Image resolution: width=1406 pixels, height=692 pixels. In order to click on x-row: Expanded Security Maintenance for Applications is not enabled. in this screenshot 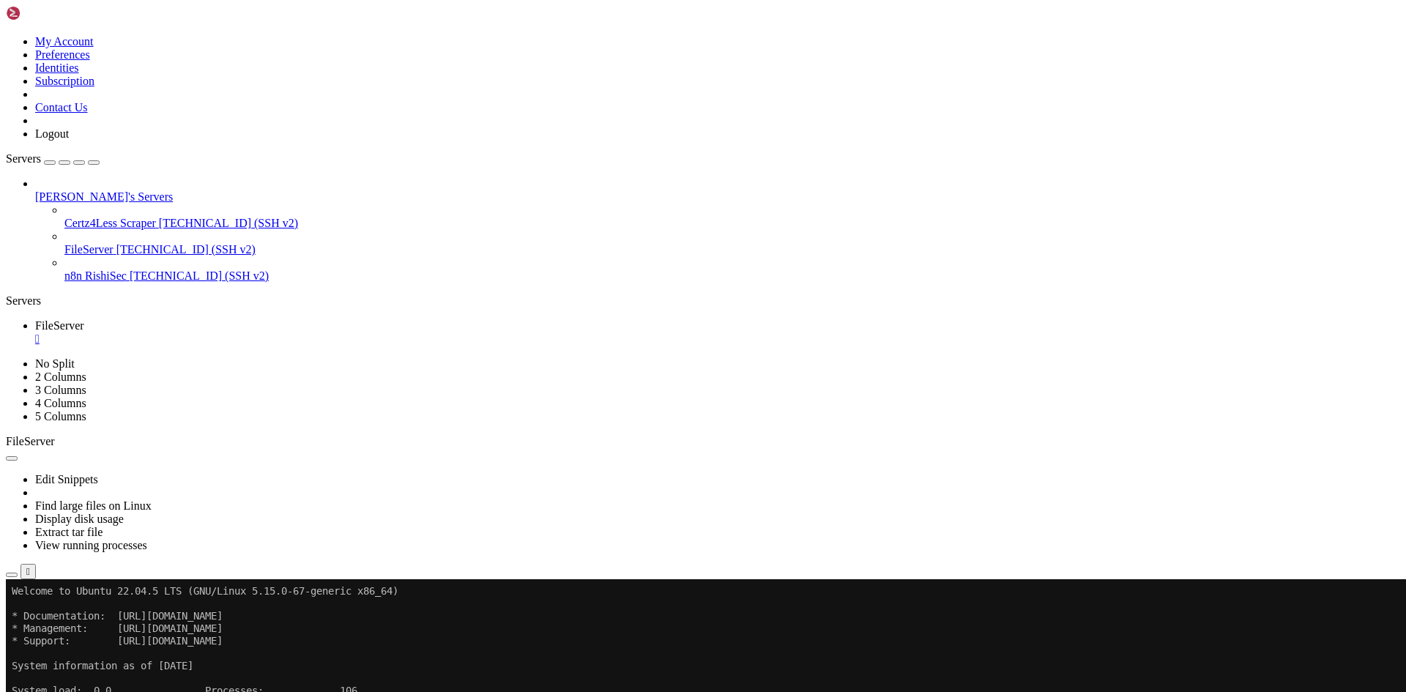, I will do `click(611, 174)`.